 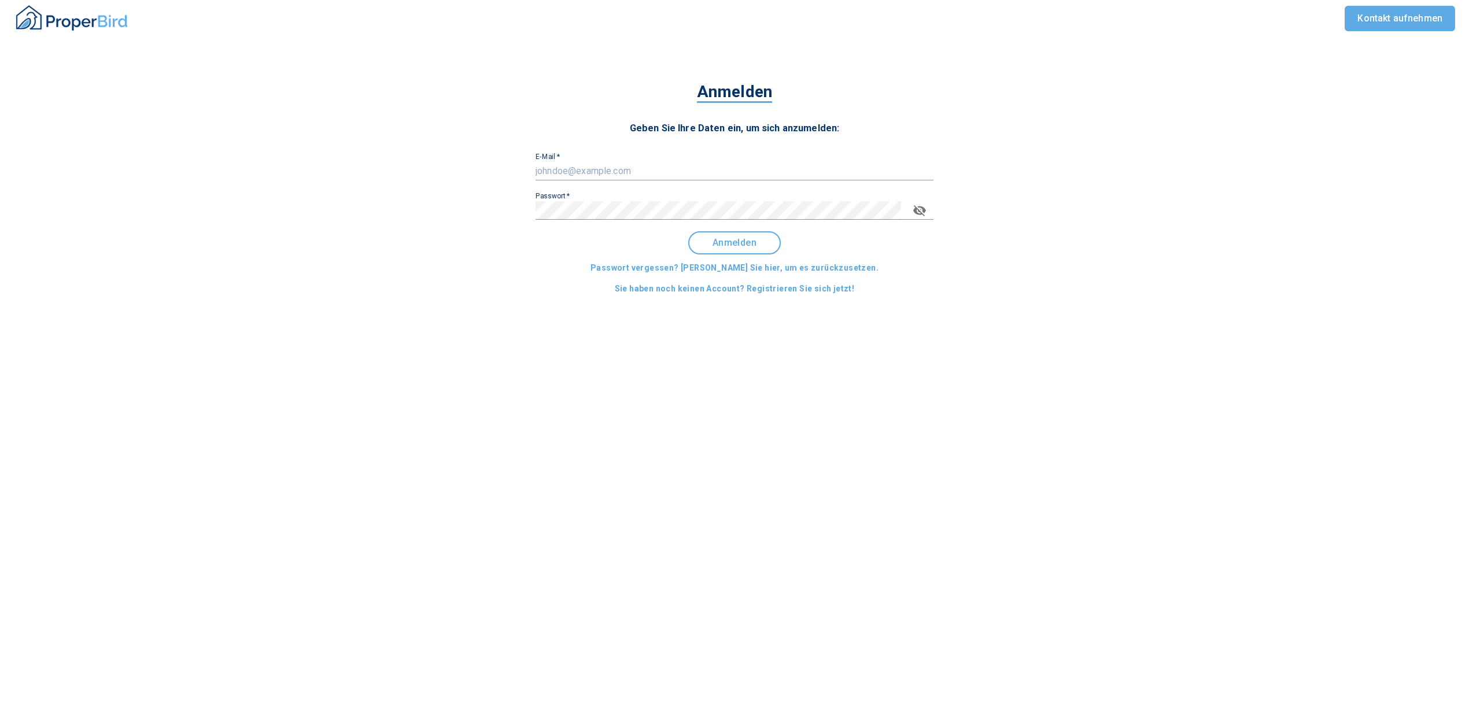 I want to click on span: Geben Sie Ihre Daten ein, um sich anzumelden:, so click(x=734, y=128).